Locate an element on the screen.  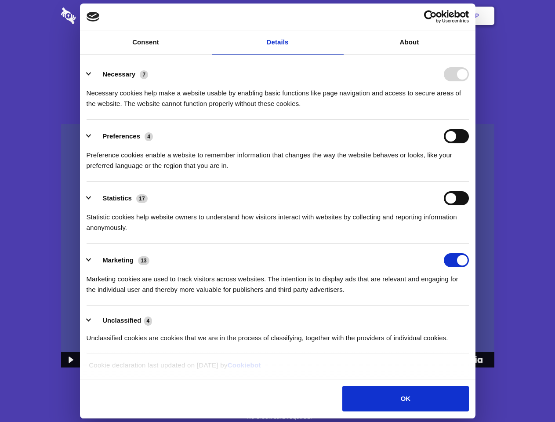
a: Pricing is located at coordinates (277, 16).